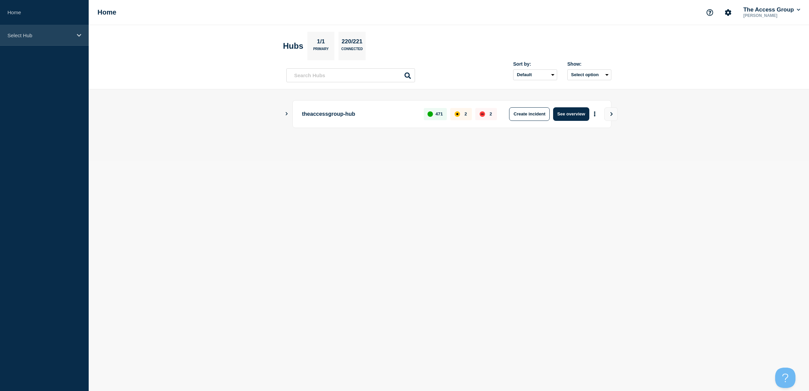 The height and width of the screenshot is (391, 809). Describe the element at coordinates (107, 12) in the screenshot. I see `h1: Home` at that location.